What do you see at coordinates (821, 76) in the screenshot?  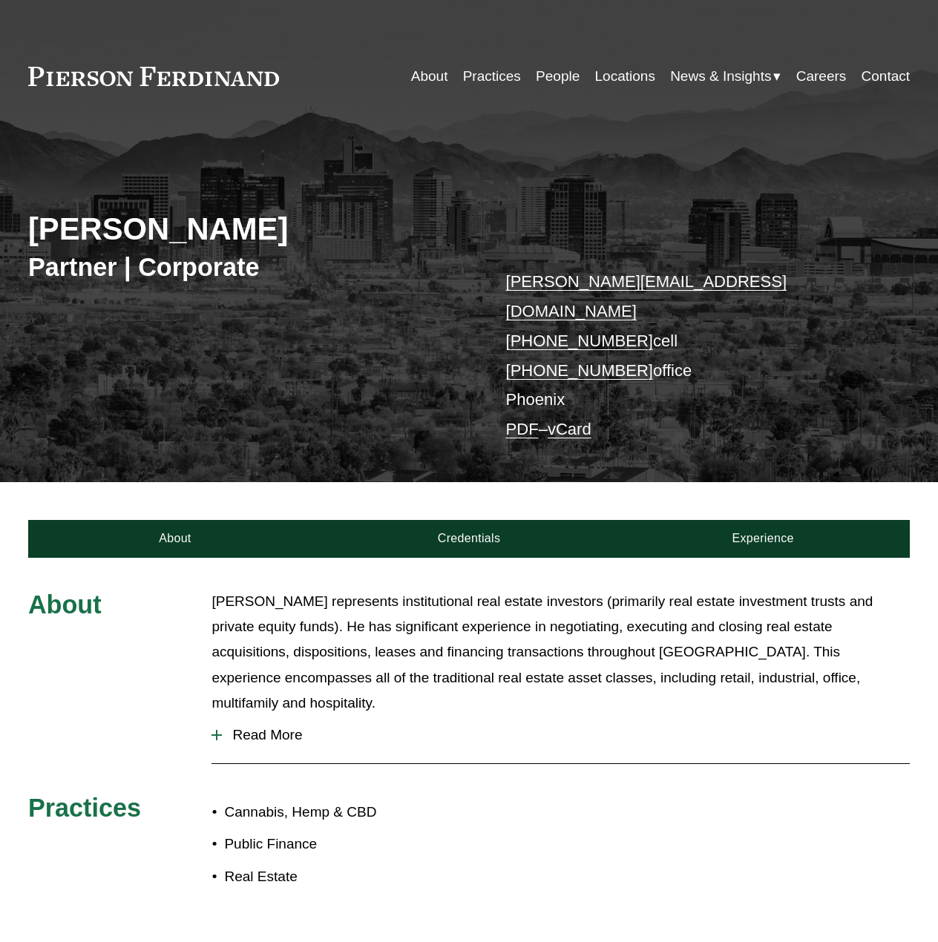 I see `a: Careers` at bounding box center [821, 76].